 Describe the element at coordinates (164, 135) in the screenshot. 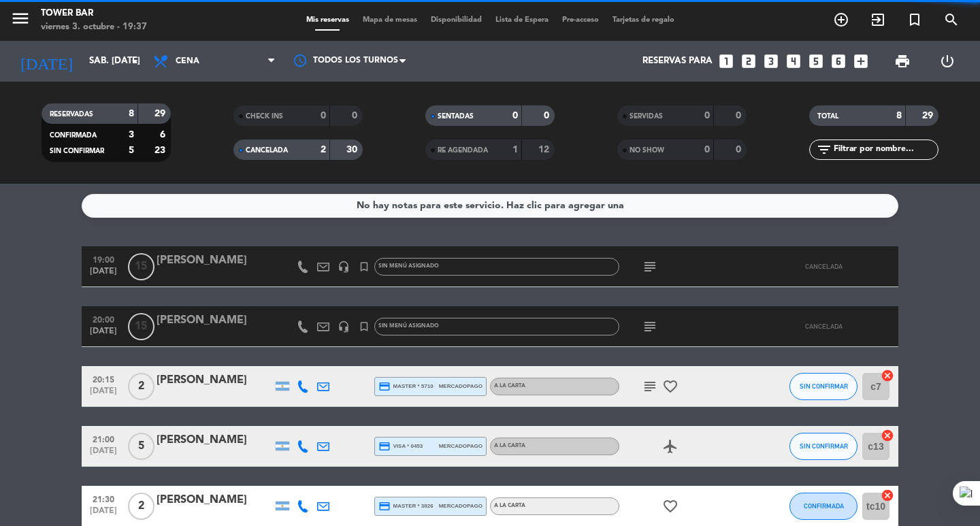

I see `strong: 6` at that location.